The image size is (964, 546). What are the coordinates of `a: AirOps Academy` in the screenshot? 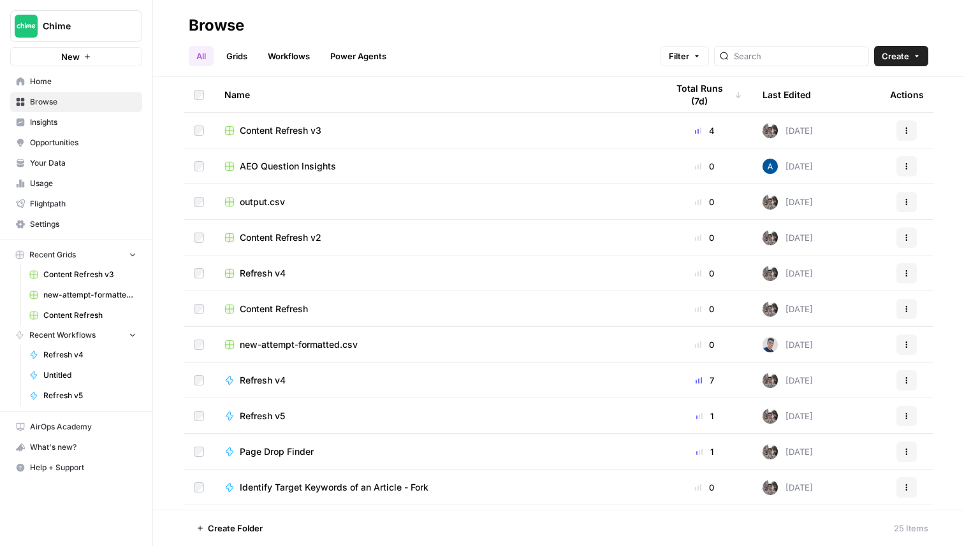 It's located at (76, 427).